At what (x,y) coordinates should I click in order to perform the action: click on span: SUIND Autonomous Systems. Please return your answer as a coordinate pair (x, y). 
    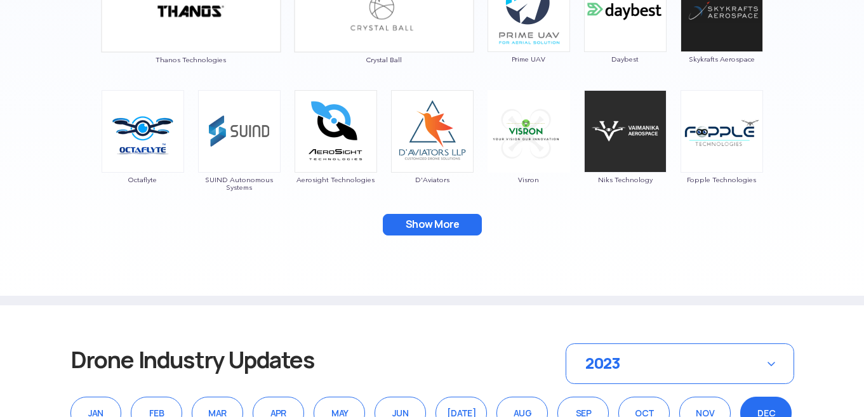
    Looking at the image, I should click on (239, 183).